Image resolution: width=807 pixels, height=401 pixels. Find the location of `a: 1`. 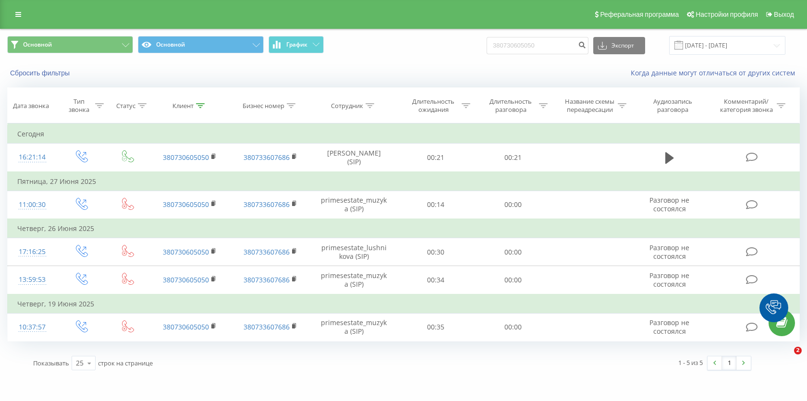

a: 1 is located at coordinates (729, 363).